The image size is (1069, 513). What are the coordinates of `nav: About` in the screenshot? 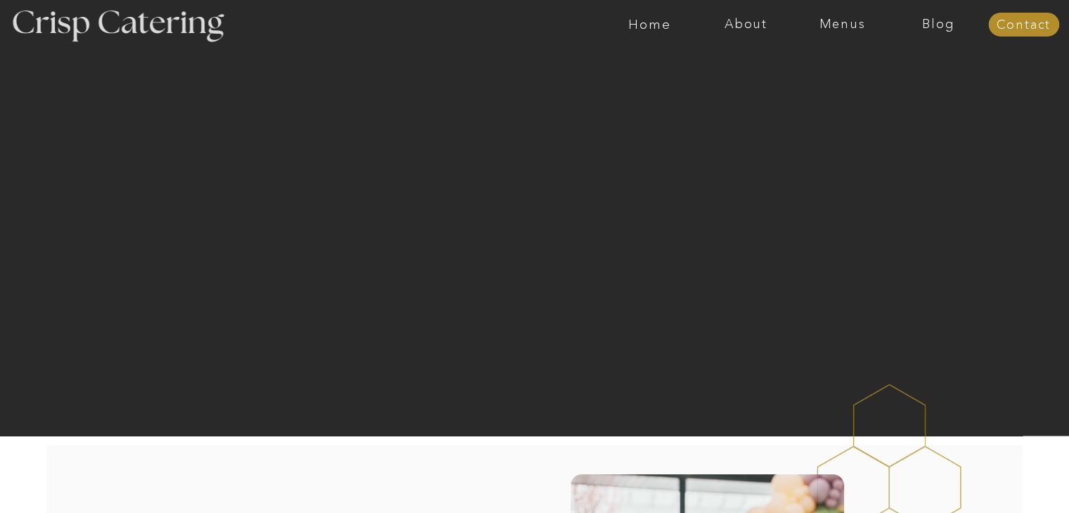 It's located at (746, 25).